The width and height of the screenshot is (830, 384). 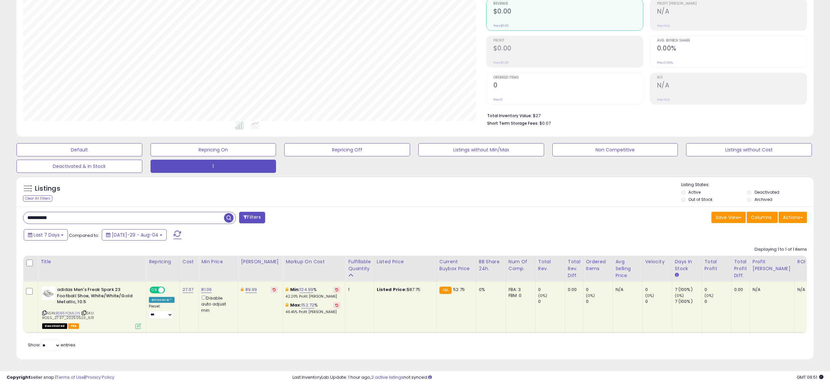 I want to click on a: 89.99, so click(x=251, y=289).